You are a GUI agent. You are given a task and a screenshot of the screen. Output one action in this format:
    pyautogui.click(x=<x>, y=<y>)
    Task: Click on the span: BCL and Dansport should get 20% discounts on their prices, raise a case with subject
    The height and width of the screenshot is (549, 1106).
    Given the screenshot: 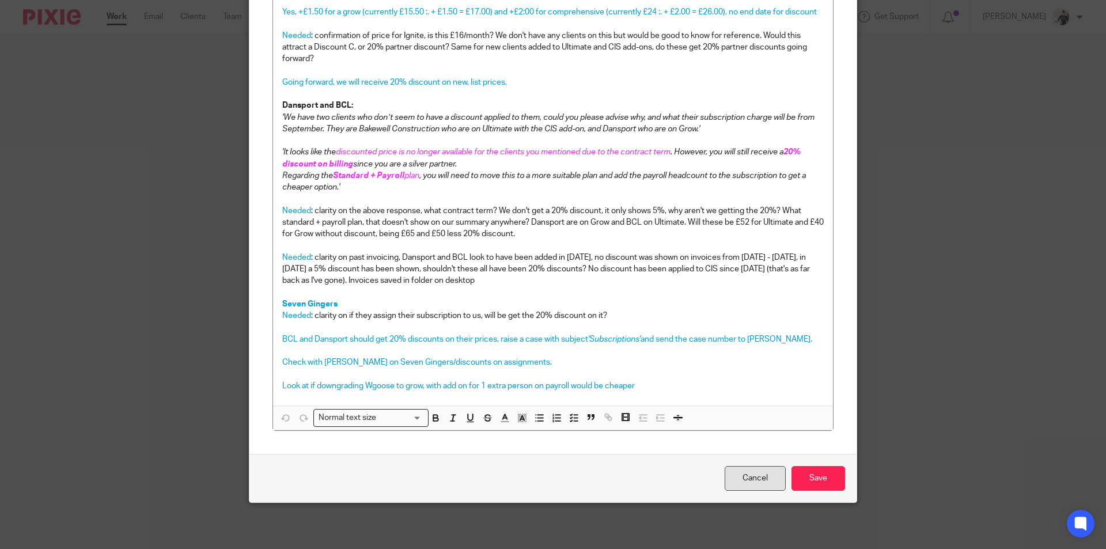 What is the action you would take?
    pyautogui.click(x=435, y=339)
    